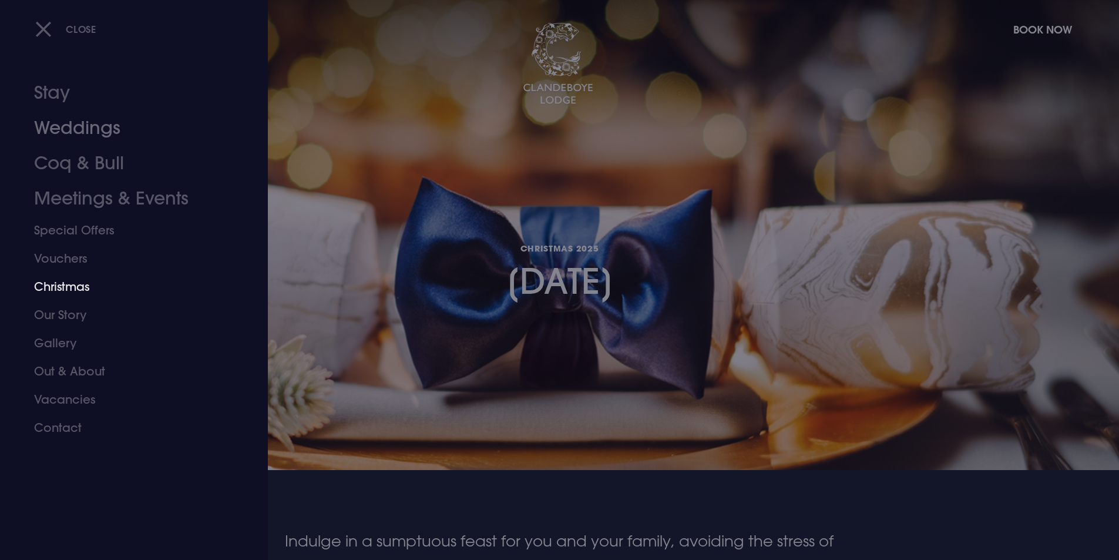  Describe the element at coordinates (127, 399) in the screenshot. I see `a: Vacancies` at that location.